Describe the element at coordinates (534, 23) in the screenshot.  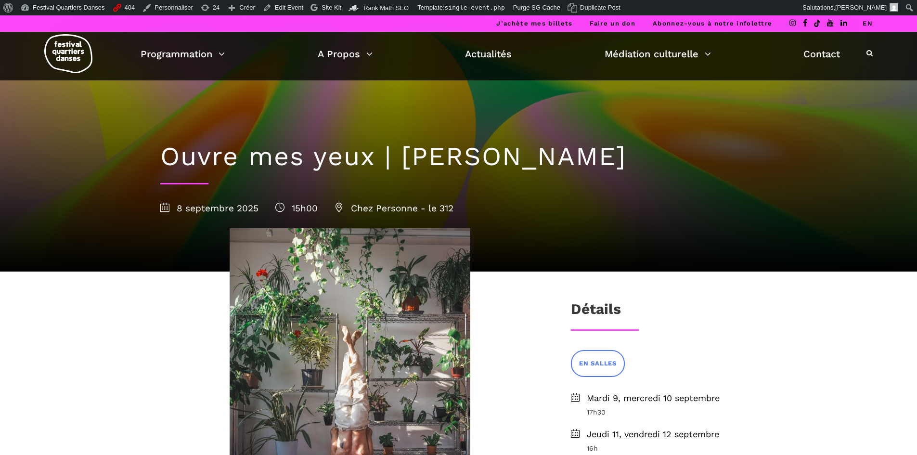
I see `a: J’achète mes billets` at that location.